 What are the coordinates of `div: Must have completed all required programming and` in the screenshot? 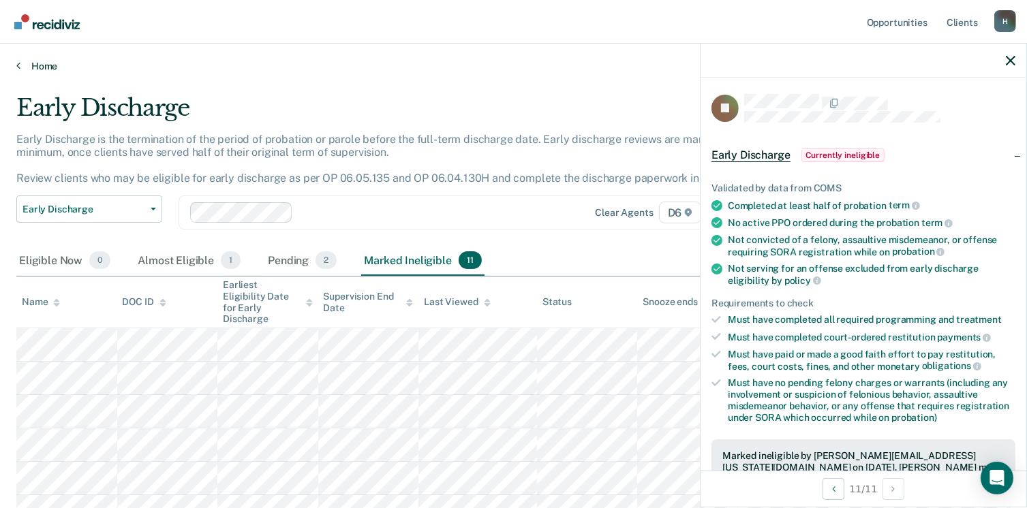 It's located at (871, 320).